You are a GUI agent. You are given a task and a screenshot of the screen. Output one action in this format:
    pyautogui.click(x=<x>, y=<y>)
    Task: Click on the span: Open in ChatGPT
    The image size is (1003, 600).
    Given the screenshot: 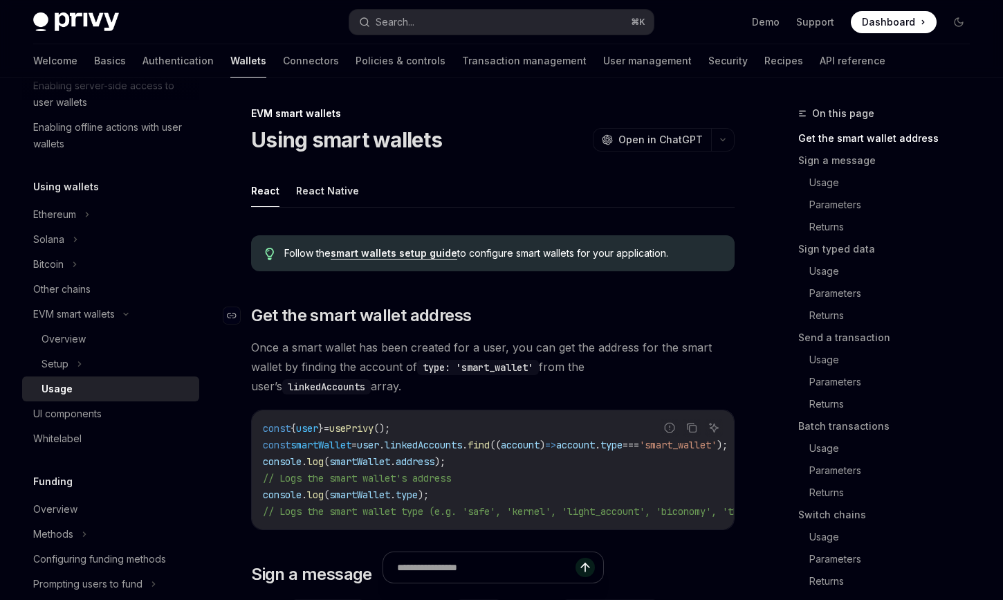 What is the action you would take?
    pyautogui.click(x=660, y=140)
    